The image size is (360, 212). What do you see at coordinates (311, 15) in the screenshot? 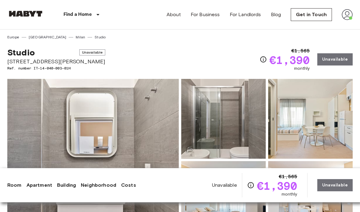
I see `a: Get in Touch` at bounding box center [311, 15].